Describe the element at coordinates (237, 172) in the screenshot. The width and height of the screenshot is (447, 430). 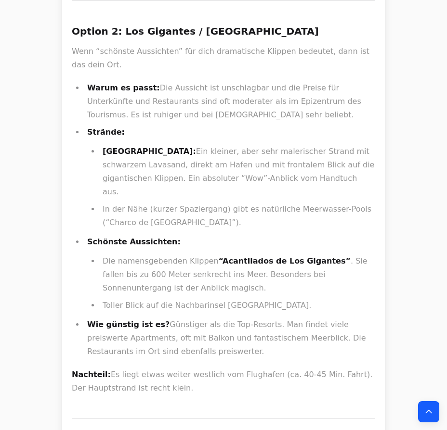
I see `li: Ein kleiner, aber sehr malerischer Strand mit schwarzem Lavasand, direkt am Hafen und mit frontal...` at that location.